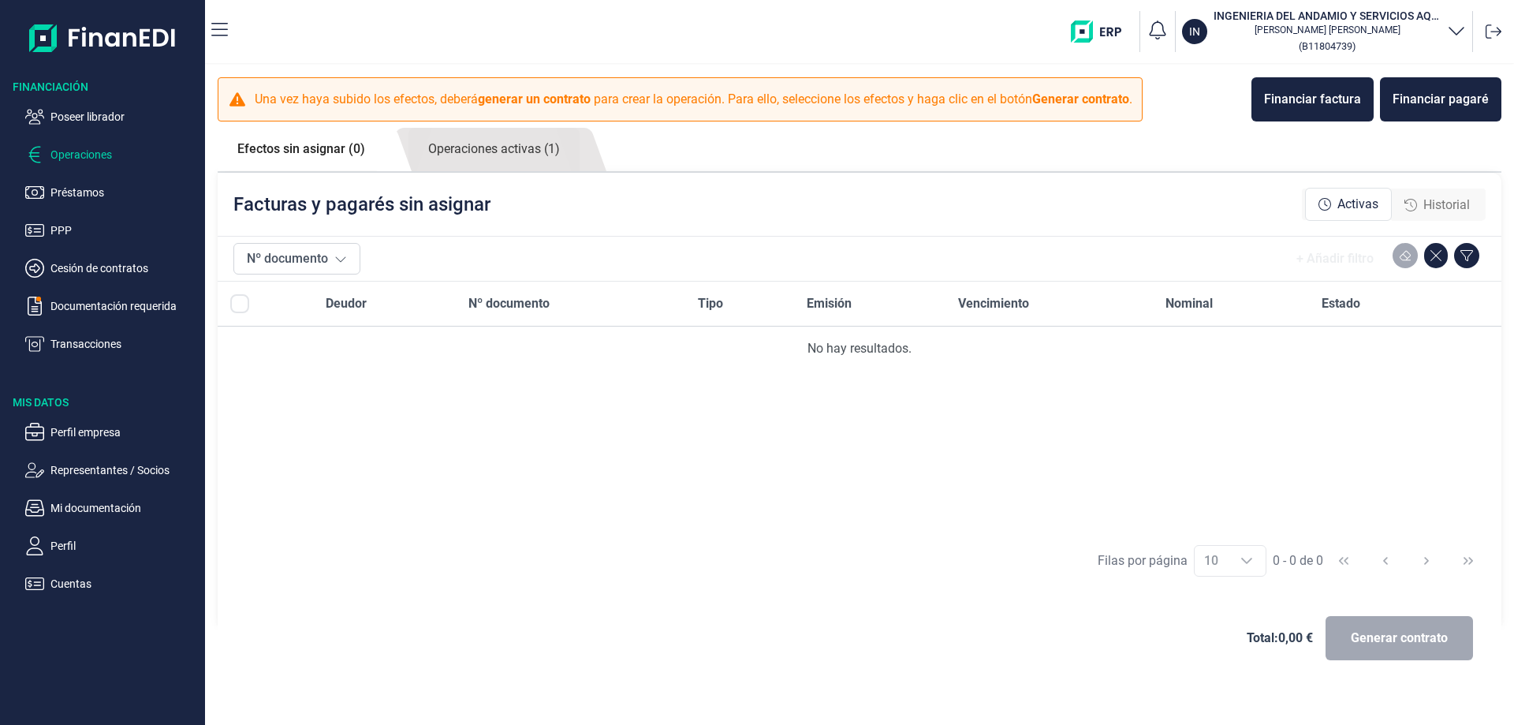  Describe the element at coordinates (1280, 638) in the screenshot. I see `span: Total: 0,00 €` at that location.